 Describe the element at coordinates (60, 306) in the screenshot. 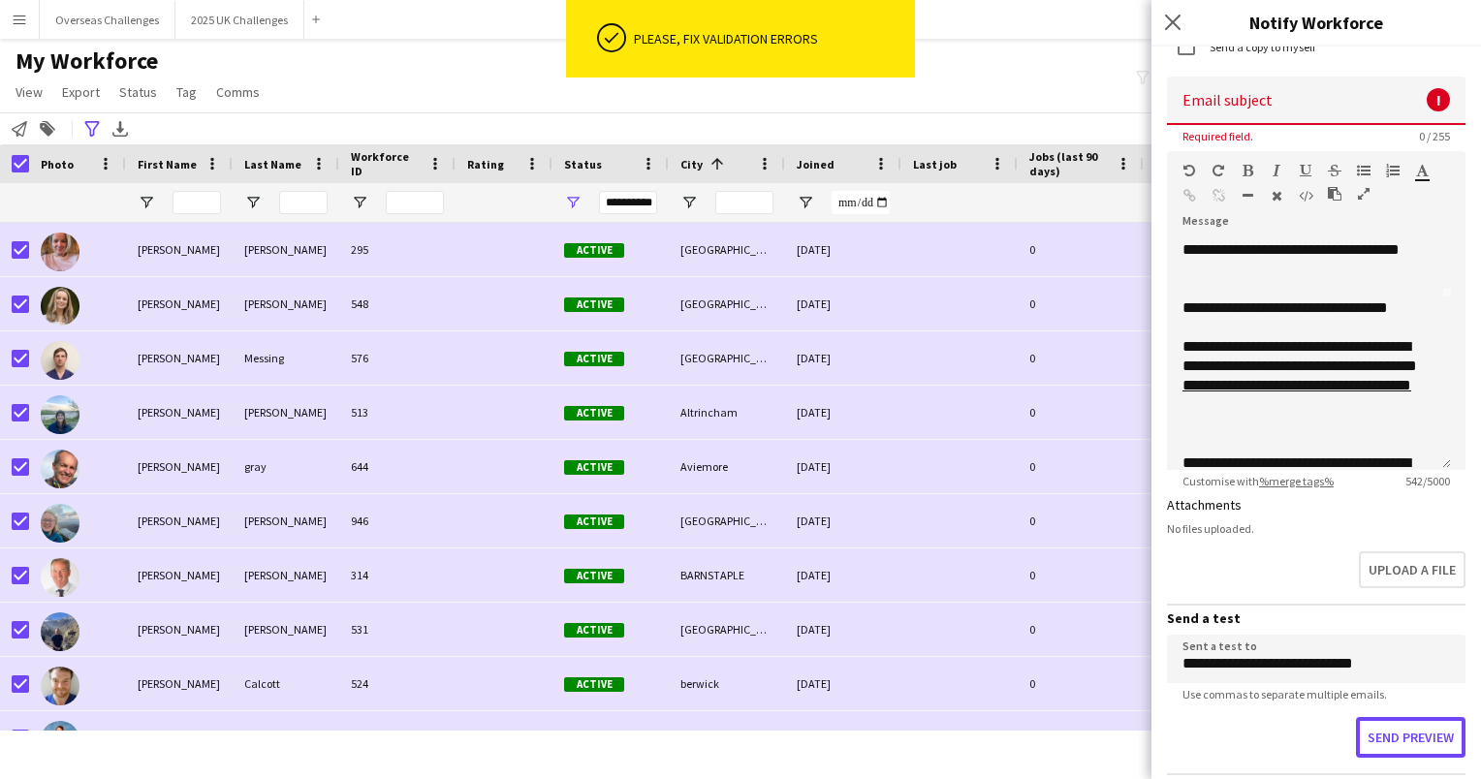

I see `img: Katherine Lowe` at that location.